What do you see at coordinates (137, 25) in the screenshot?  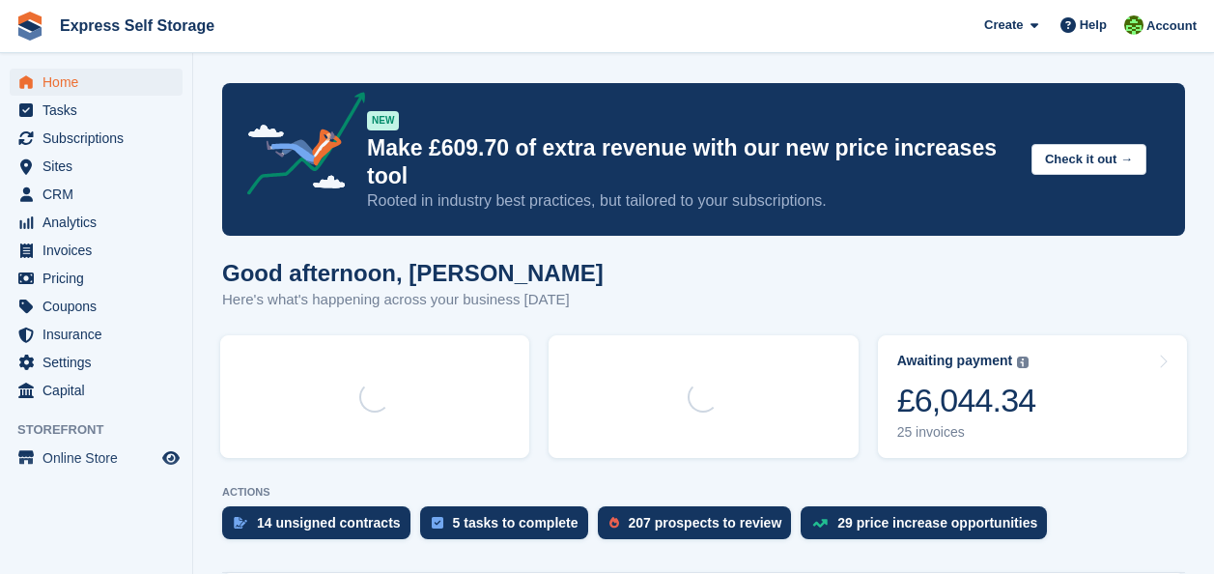 I see `a: Express Self Storage` at bounding box center [137, 25].